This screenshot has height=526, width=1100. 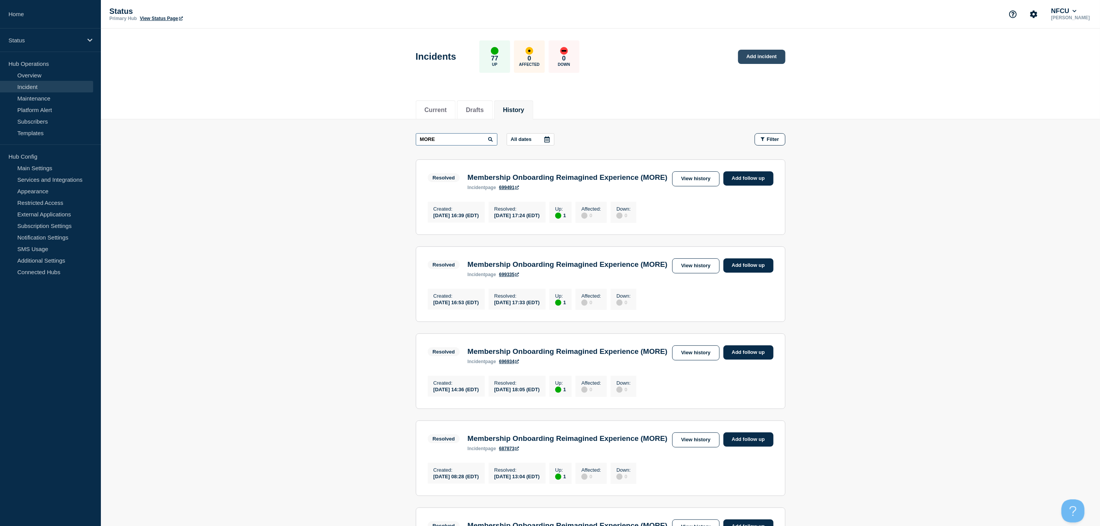 What do you see at coordinates (436, 57) in the screenshot?
I see `h1: Incidents` at bounding box center [436, 57].